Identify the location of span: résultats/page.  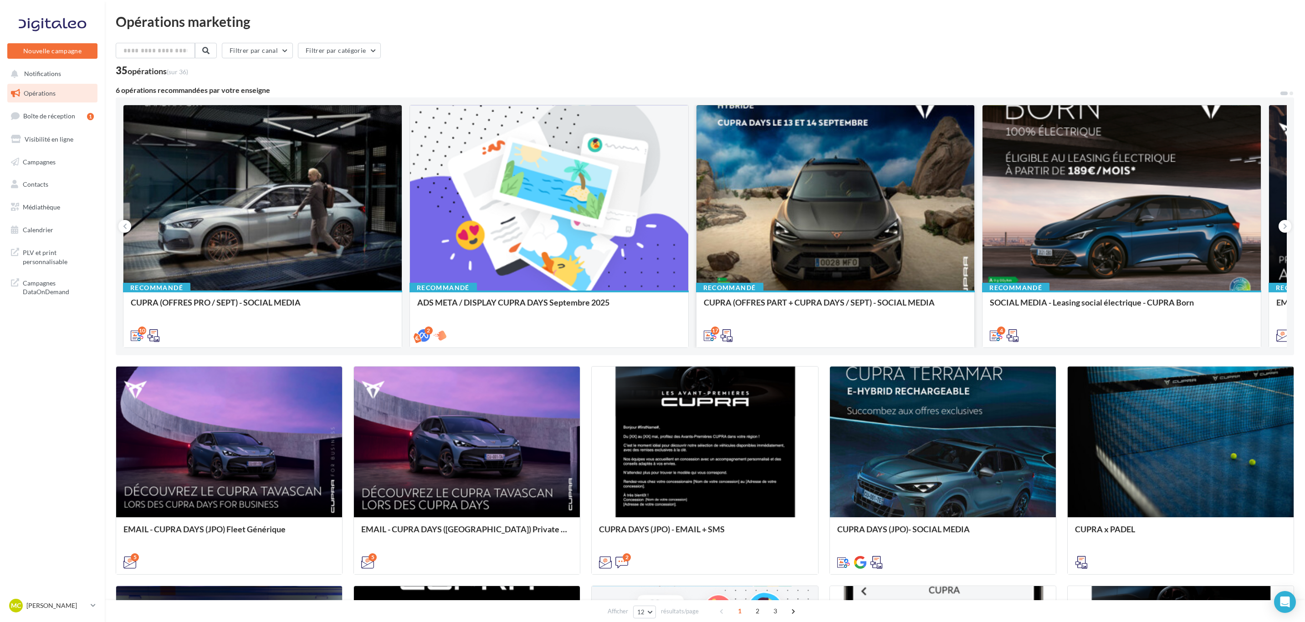
(680, 611).